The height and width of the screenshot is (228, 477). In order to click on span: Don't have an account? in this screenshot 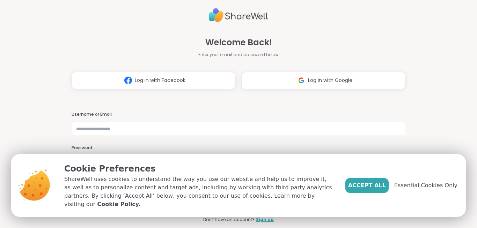, I will do `click(229, 220)`.